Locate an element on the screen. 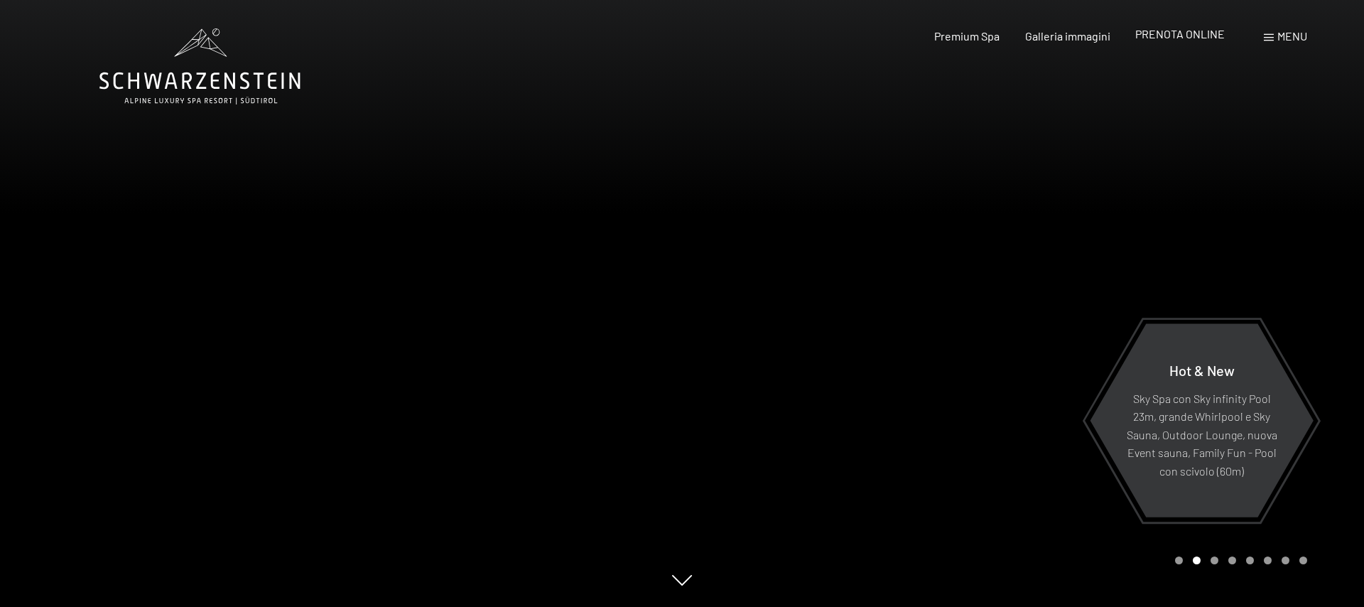  div: Carousel Pagination is located at coordinates (1239, 560).